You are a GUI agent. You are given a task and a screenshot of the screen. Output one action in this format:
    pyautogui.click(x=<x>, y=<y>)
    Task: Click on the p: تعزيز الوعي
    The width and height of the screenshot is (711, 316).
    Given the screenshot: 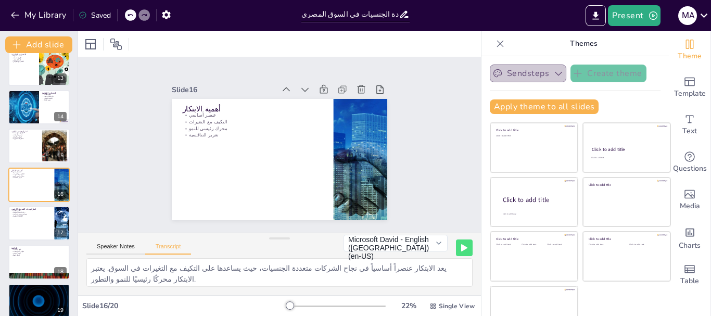 What is the action you would take?
    pyautogui.click(x=31, y=211)
    